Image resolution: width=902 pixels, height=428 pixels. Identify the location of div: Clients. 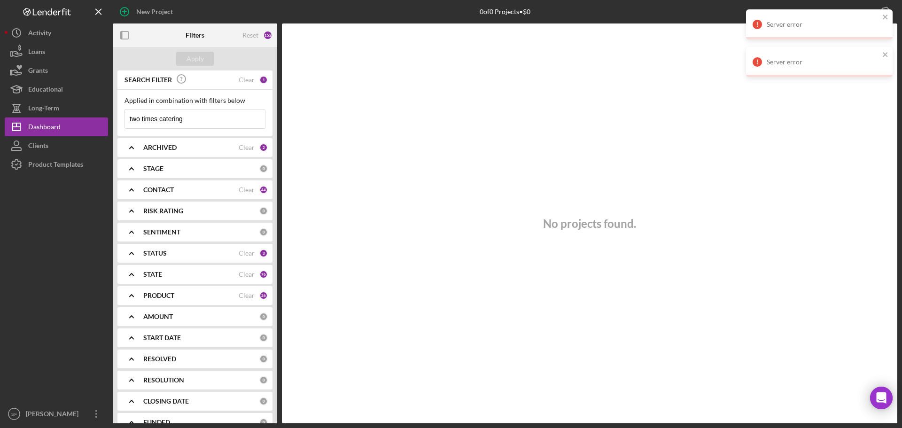
(38, 147).